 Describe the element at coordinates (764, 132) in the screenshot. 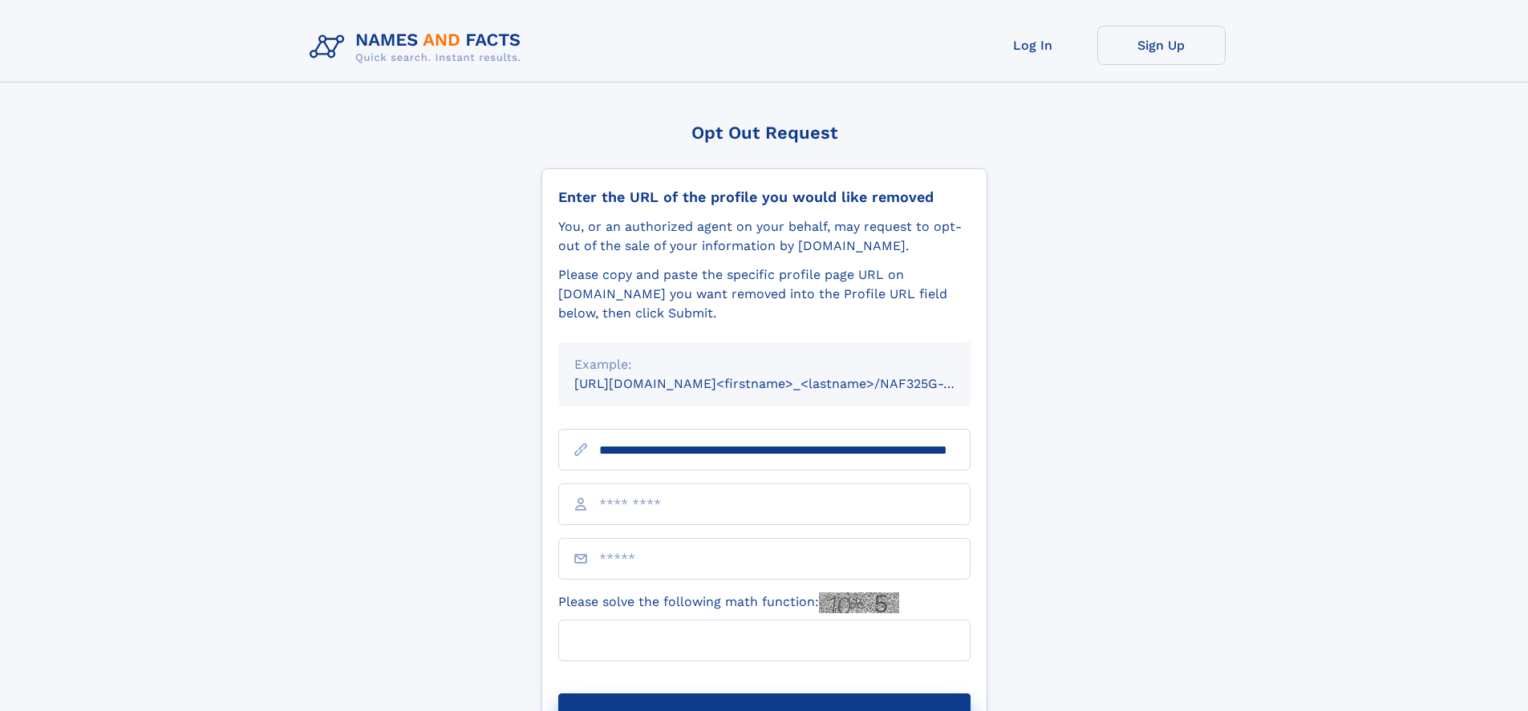

I see `div: Opt Out Request` at that location.